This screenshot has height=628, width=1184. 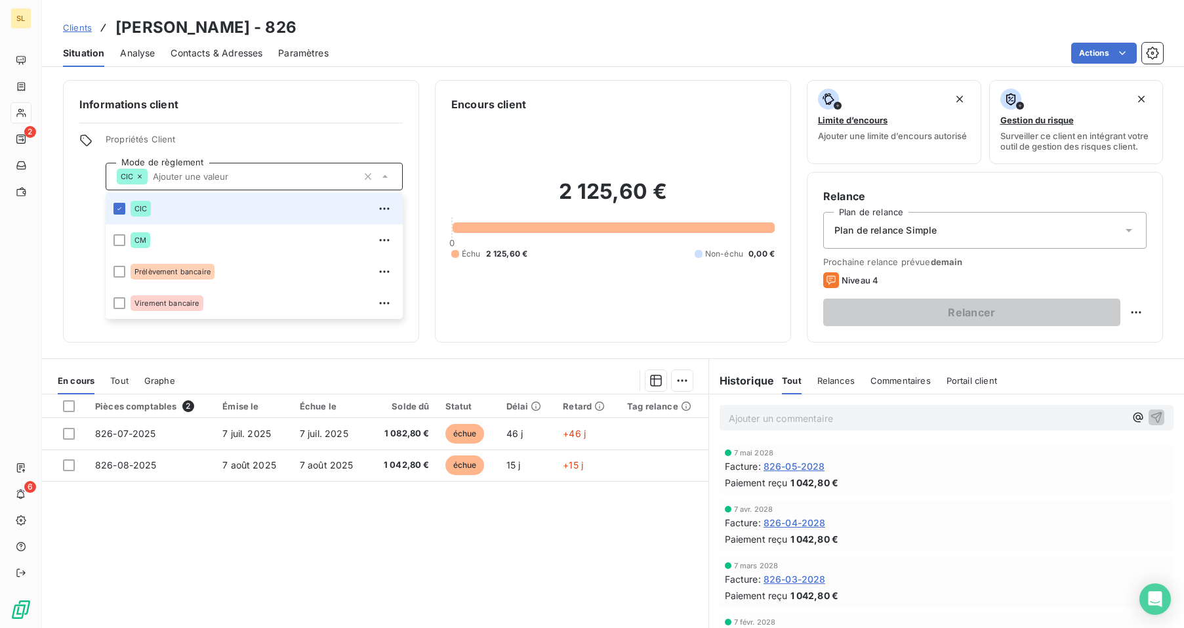 What do you see at coordinates (1104, 53) in the screenshot?
I see `button: Actions` at bounding box center [1104, 53].